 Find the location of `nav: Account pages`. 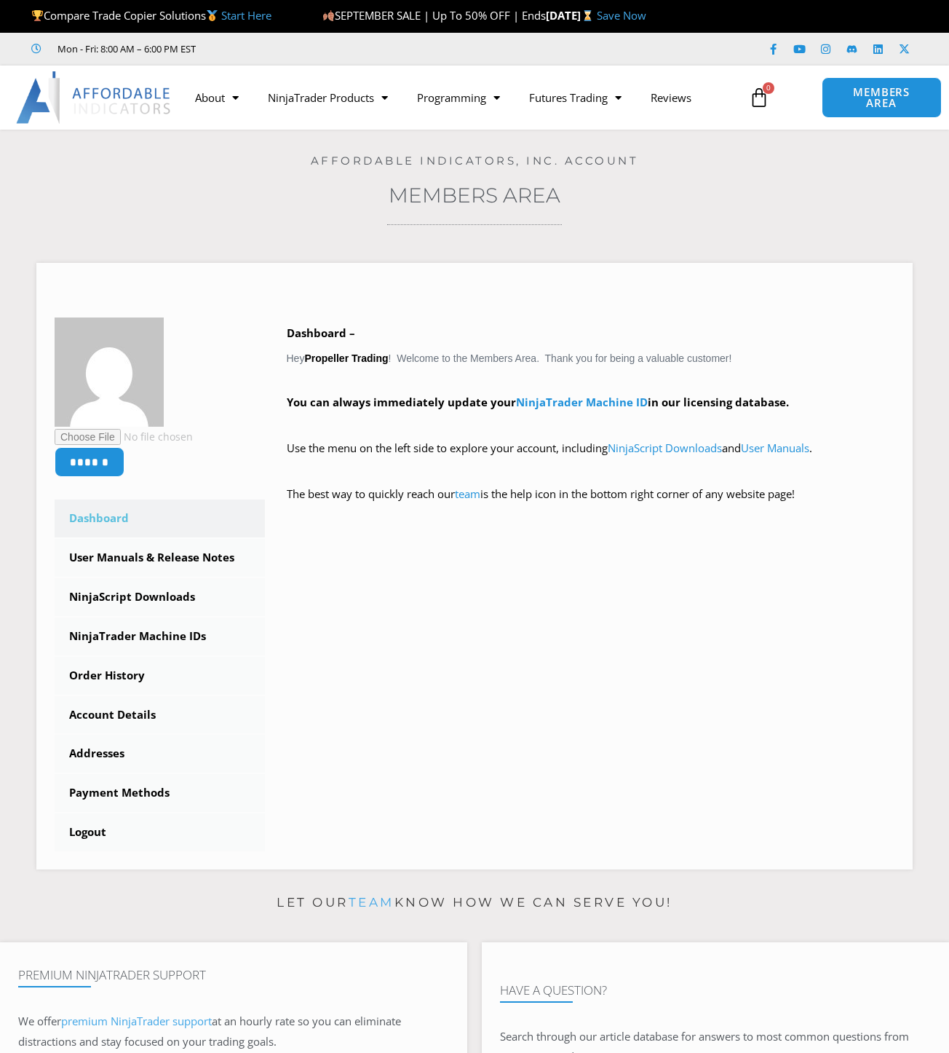

nav: Account pages is located at coordinates (159, 675).